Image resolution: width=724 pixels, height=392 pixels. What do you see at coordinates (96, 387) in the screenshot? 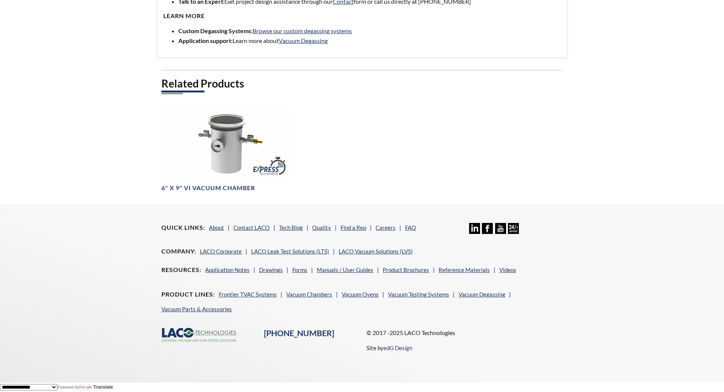
I see `a: Translate` at bounding box center [96, 387].